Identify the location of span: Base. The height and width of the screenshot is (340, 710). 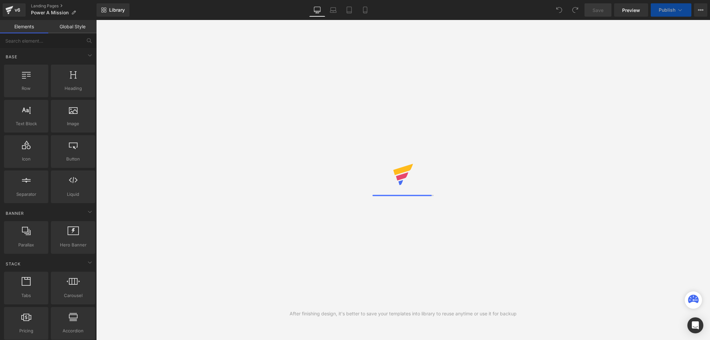
(11, 57).